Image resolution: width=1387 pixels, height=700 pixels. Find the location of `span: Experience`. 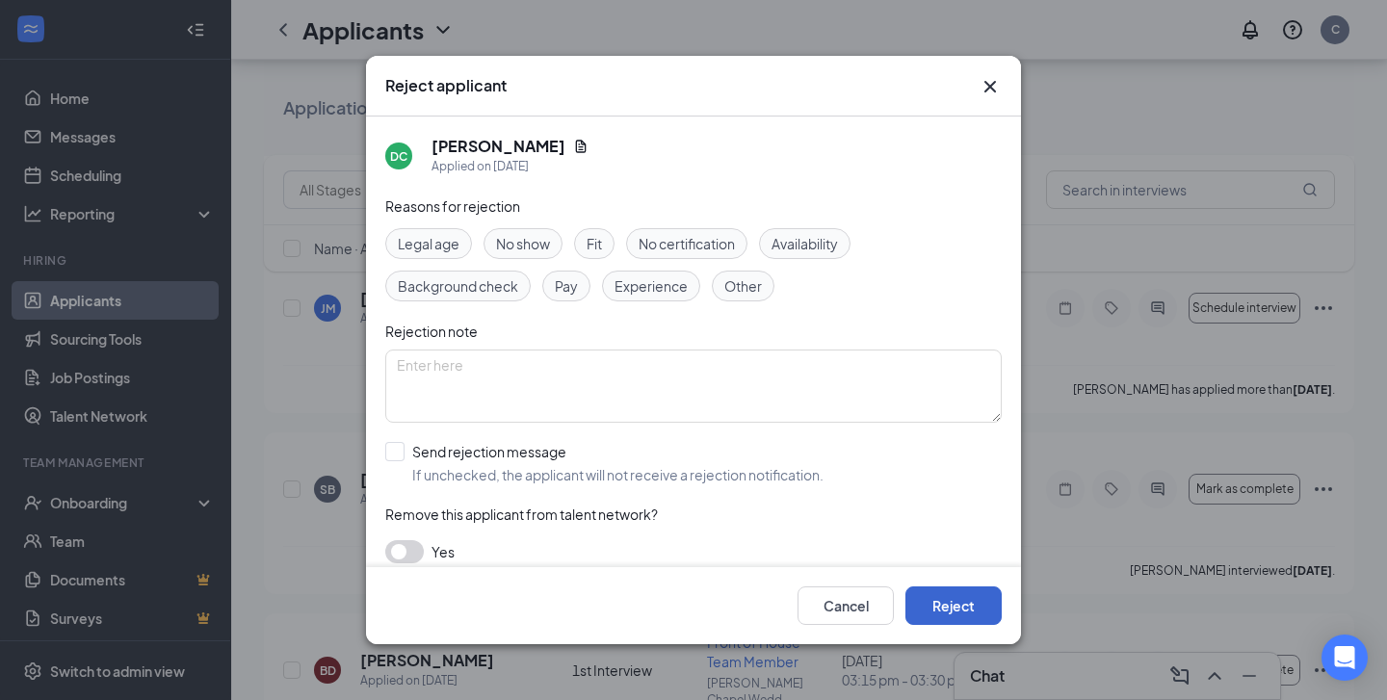

span: Experience is located at coordinates (651, 286).